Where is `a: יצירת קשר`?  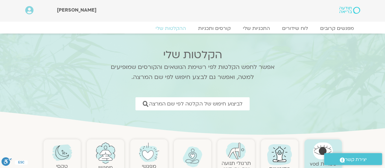
a: יצירת קשר is located at coordinates (353, 158).